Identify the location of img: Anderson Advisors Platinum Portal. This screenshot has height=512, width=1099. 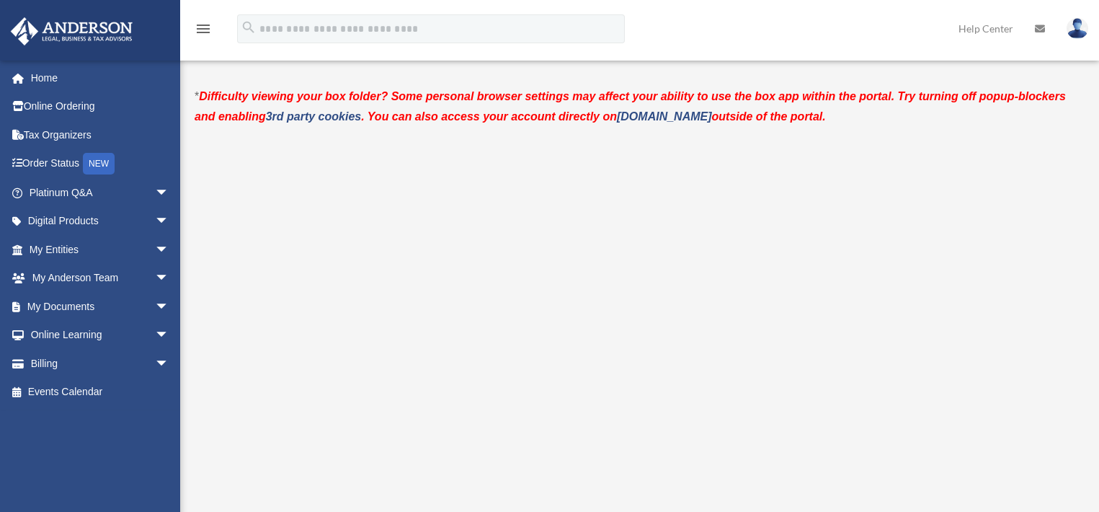
(71, 31).